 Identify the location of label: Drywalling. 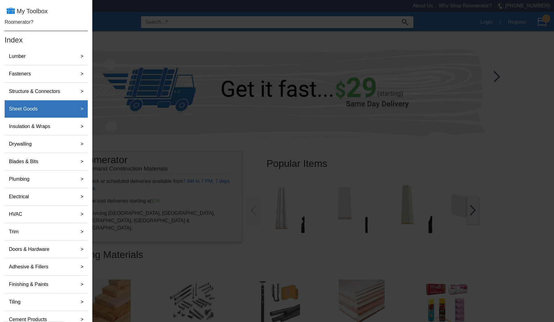
(20, 144).